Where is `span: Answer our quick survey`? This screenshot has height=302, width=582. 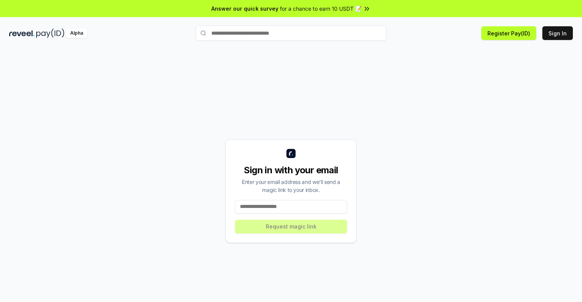 span: Answer our quick survey is located at coordinates (245, 8).